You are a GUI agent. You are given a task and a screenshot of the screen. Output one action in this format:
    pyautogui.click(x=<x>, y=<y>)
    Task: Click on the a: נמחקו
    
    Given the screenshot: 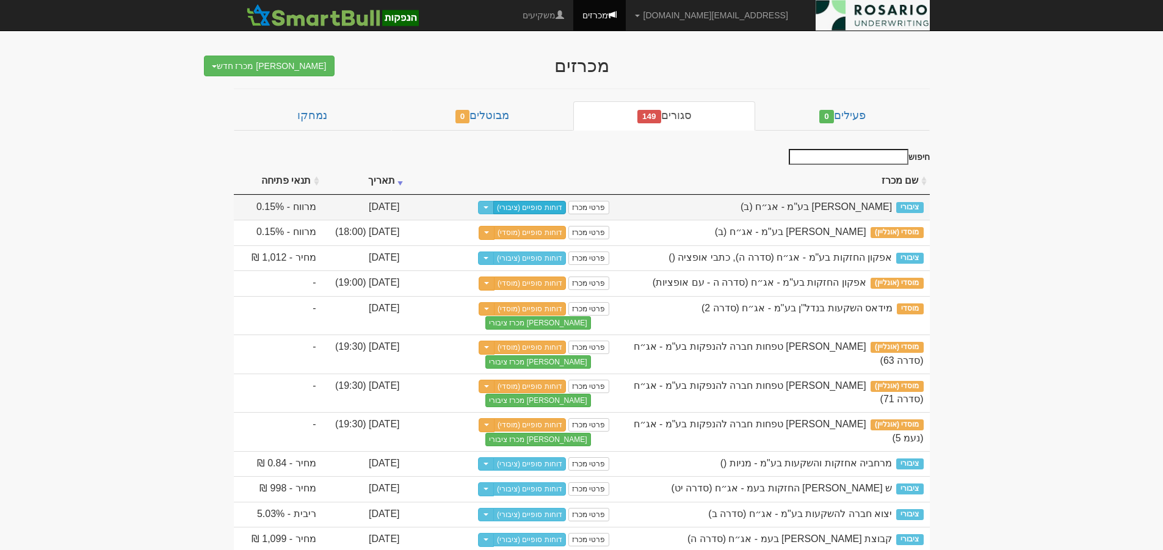 What is the action you would take?
    pyautogui.click(x=312, y=116)
    